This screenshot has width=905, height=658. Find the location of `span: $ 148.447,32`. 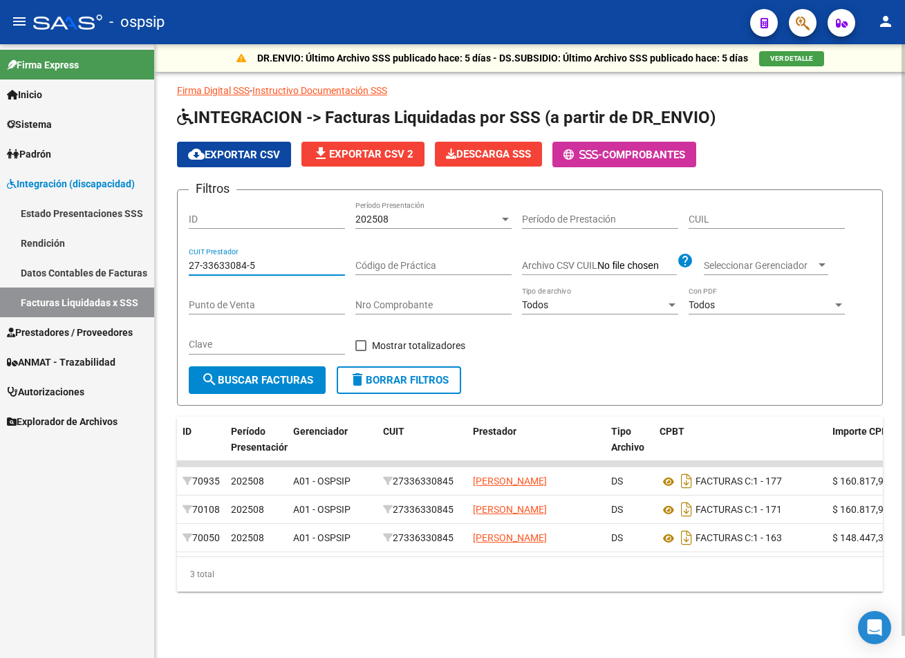

span: $ 148.447,32 is located at coordinates (861, 538).